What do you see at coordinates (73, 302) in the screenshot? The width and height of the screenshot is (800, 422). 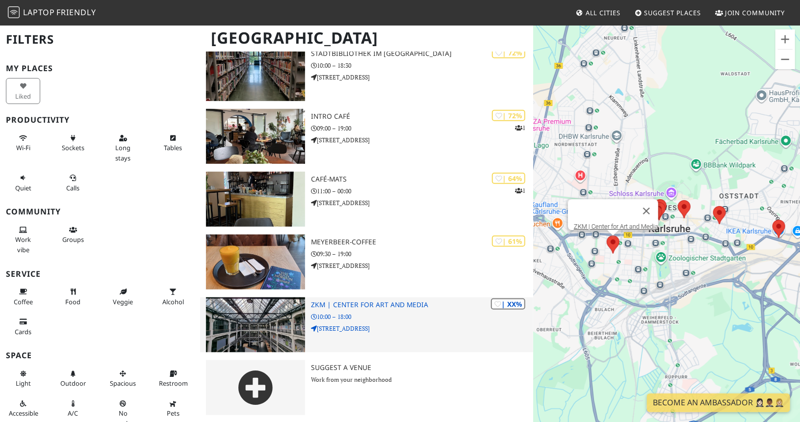 I see `span: Food` at bounding box center [73, 302].